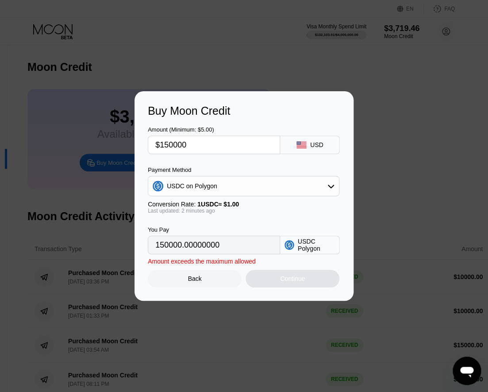 The image size is (488, 392). What do you see at coordinates (195, 279) in the screenshot?
I see `div: Back` at bounding box center [195, 279].